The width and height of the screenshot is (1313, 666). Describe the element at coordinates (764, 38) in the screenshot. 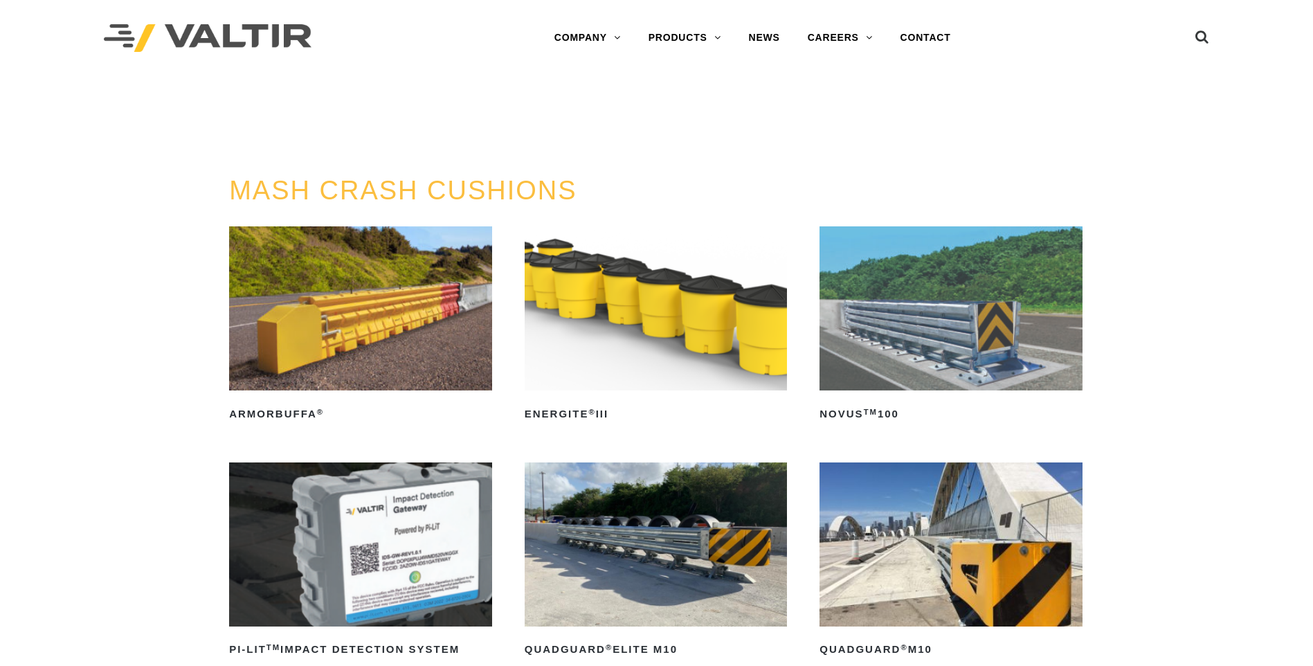

I see `a: NEWS` at that location.